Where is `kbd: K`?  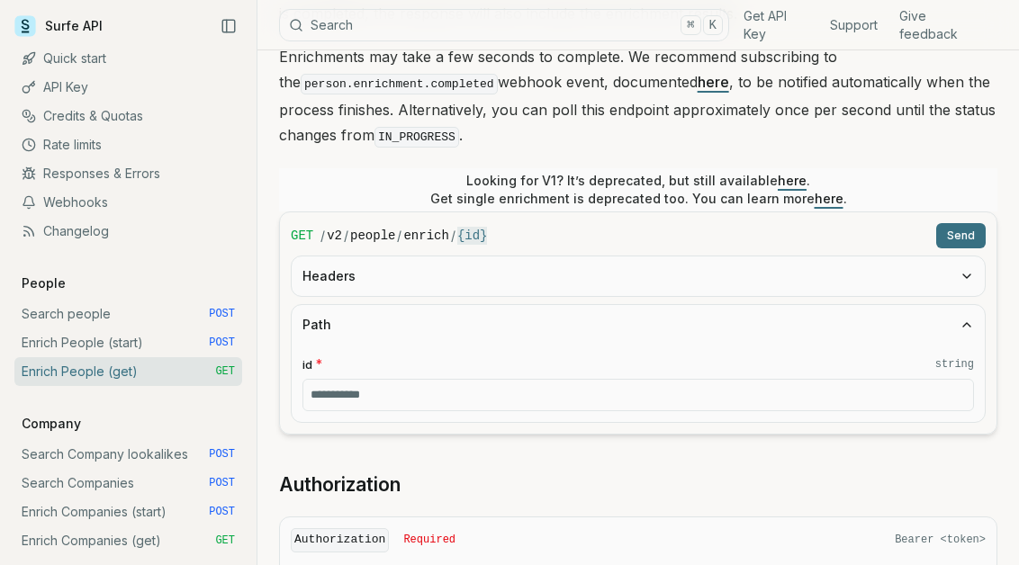
kbd: K is located at coordinates (713, 25).